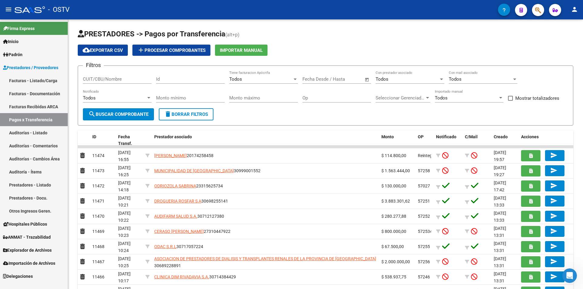  What do you see at coordinates (446, 137) in the screenshot?
I see `span: Notificado` at bounding box center [446, 137].